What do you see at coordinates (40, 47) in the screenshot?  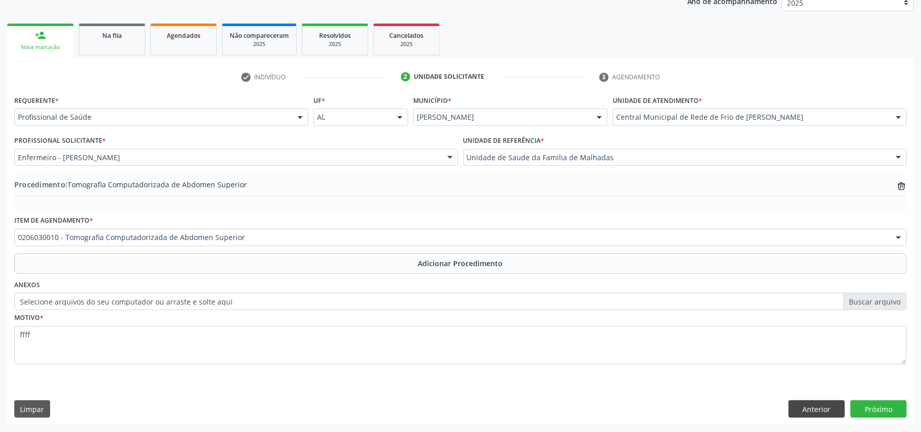 I see `div: Nova marcação` at bounding box center [40, 47].